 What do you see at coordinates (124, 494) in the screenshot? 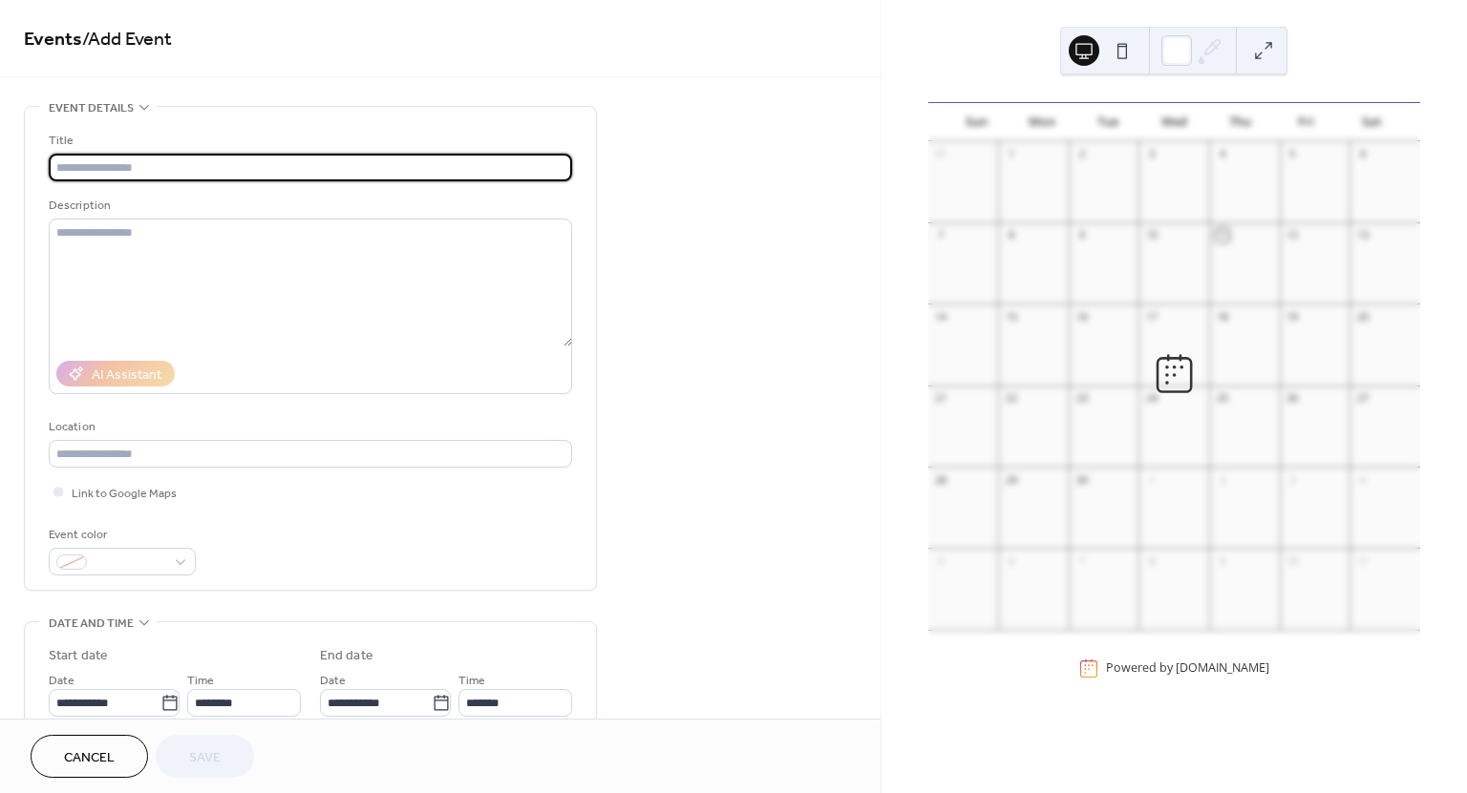
I see `span: Link to Google Maps` at bounding box center [124, 494].